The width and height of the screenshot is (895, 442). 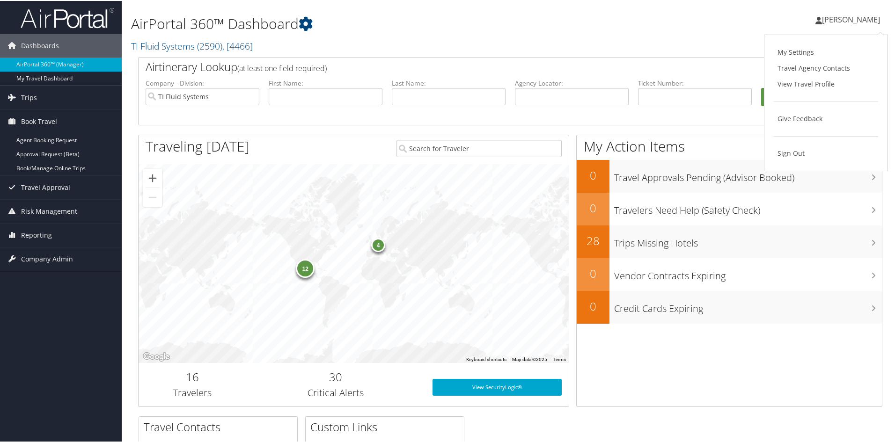 What do you see at coordinates (67, 17) in the screenshot?
I see `img: airportal-logo.png` at bounding box center [67, 17].